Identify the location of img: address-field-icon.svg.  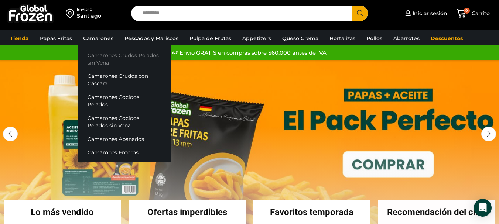
(71, 13).